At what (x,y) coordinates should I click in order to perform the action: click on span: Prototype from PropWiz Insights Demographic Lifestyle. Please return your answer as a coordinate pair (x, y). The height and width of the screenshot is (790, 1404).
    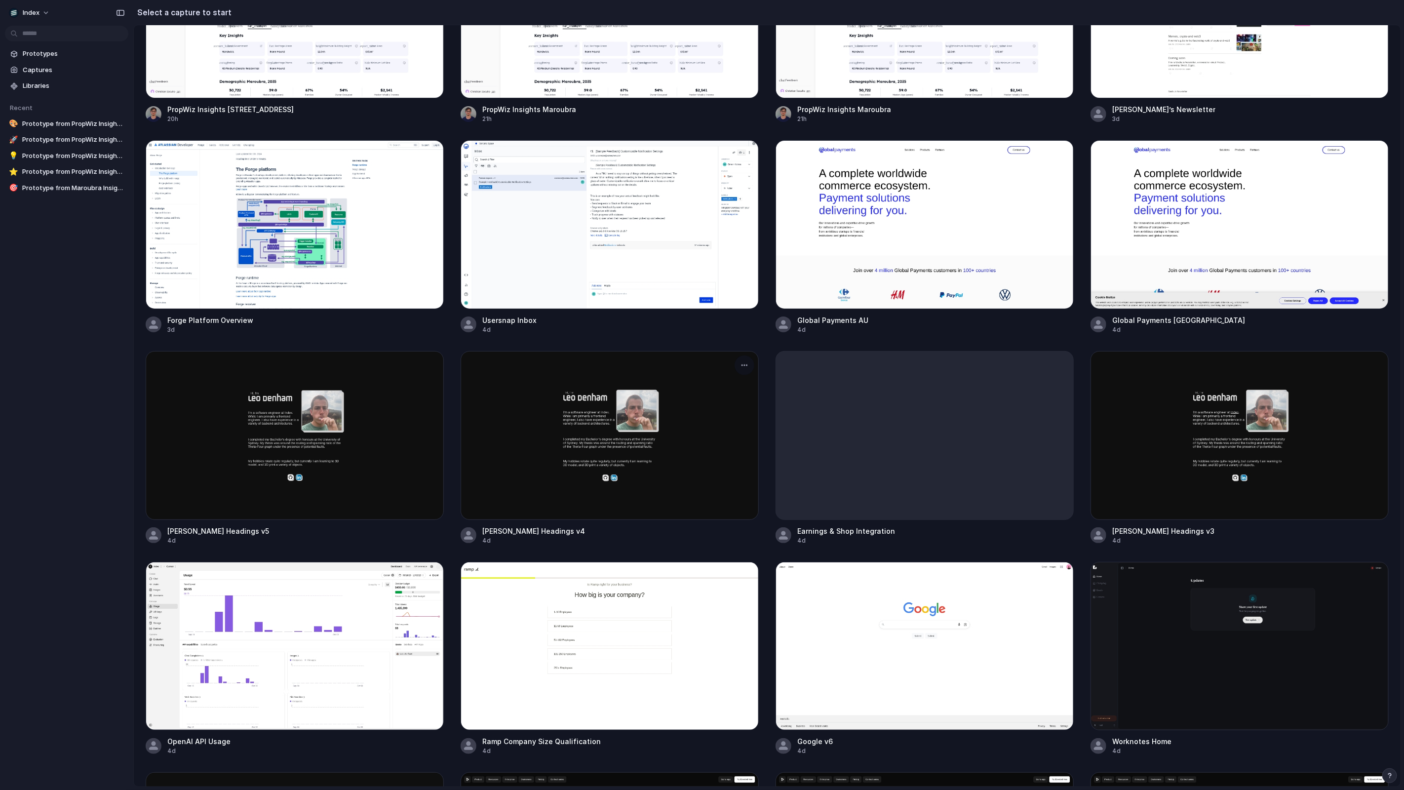
    Looking at the image, I should click on (73, 140).